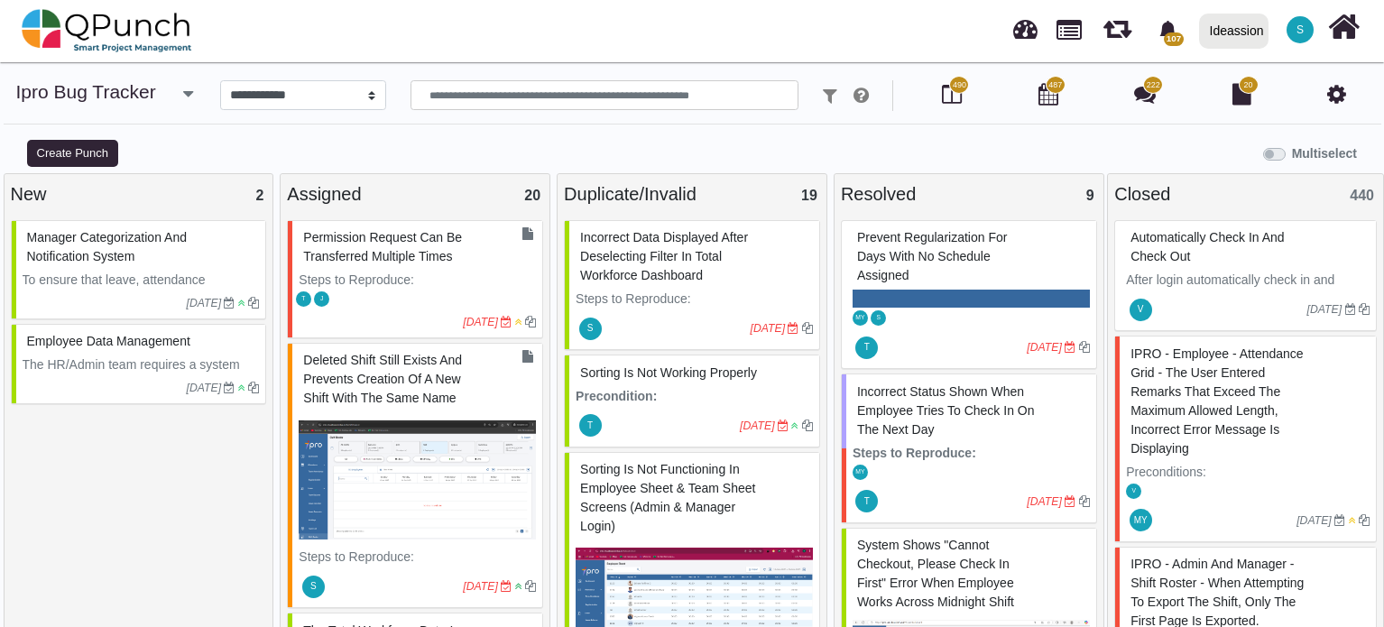 The height and width of the screenshot is (627, 1384). Describe the element at coordinates (1117, 23) in the screenshot. I see `span: Iteration` at that location.